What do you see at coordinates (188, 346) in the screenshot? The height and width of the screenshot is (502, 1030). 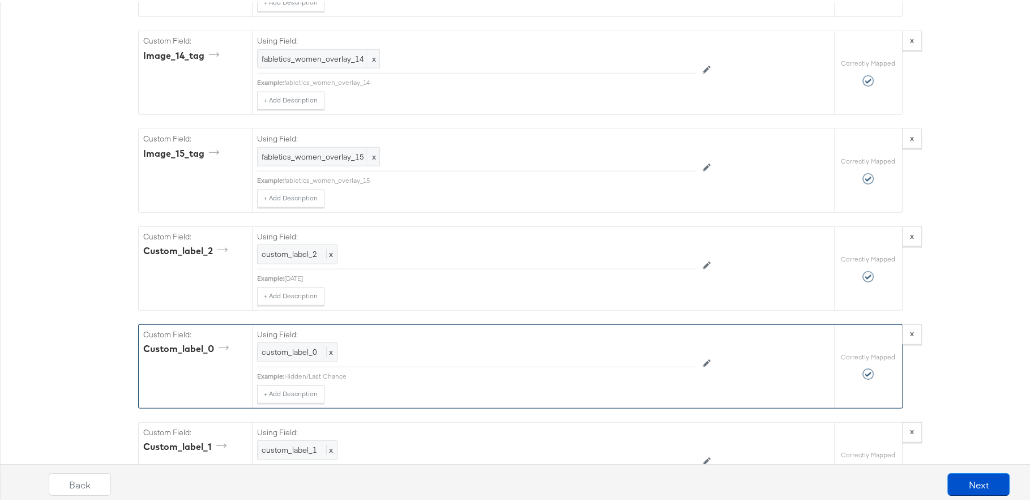 I see `div: custom_label_0` at bounding box center [188, 346].